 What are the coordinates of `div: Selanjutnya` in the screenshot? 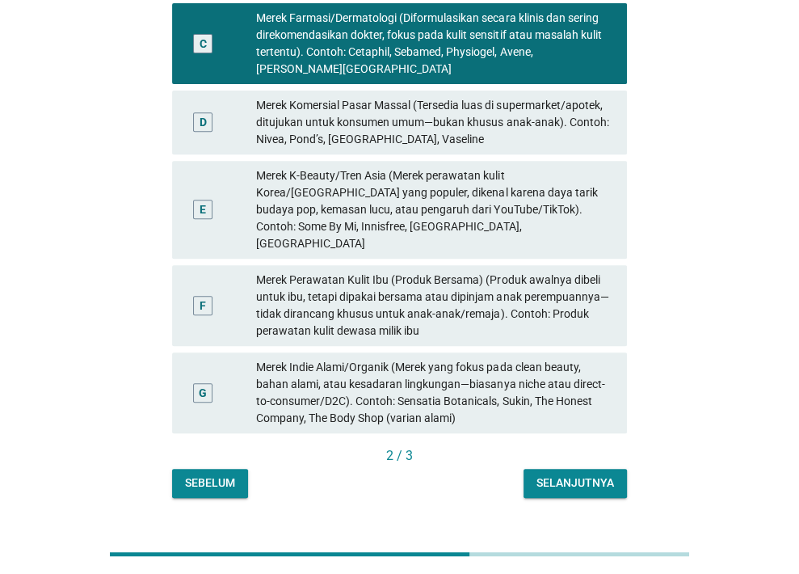 It's located at (575, 482).